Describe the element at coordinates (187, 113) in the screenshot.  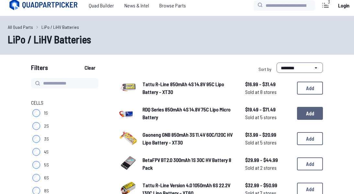
I see `span: RDQ Series 850mAh 4S 14.8V 75C Lipo Micro Battery` at that location.